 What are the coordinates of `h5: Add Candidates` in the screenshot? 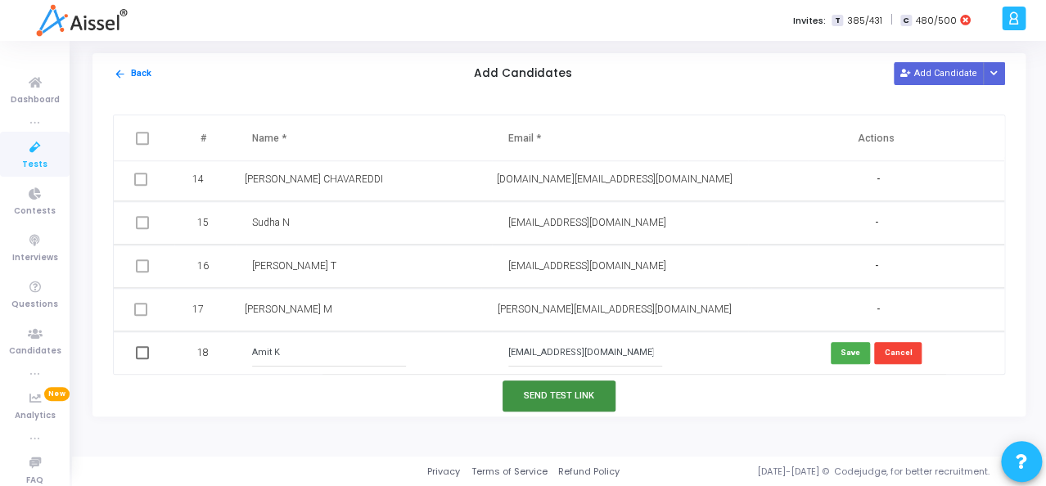 It's located at (523, 74).